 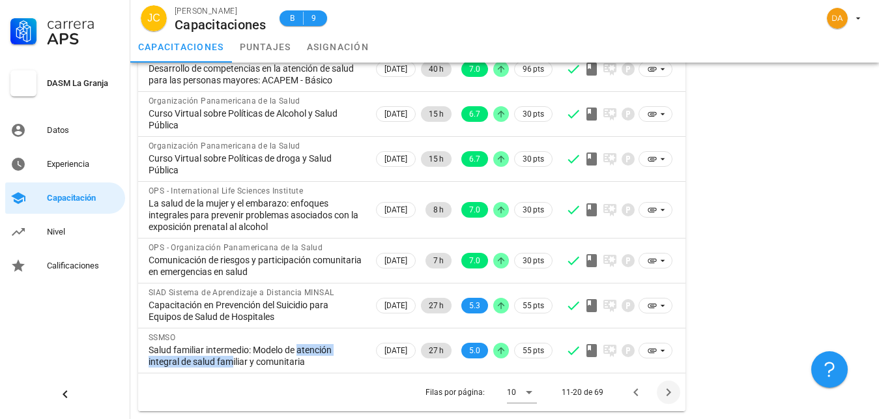 I want to click on div: Datos, so click(x=83, y=130).